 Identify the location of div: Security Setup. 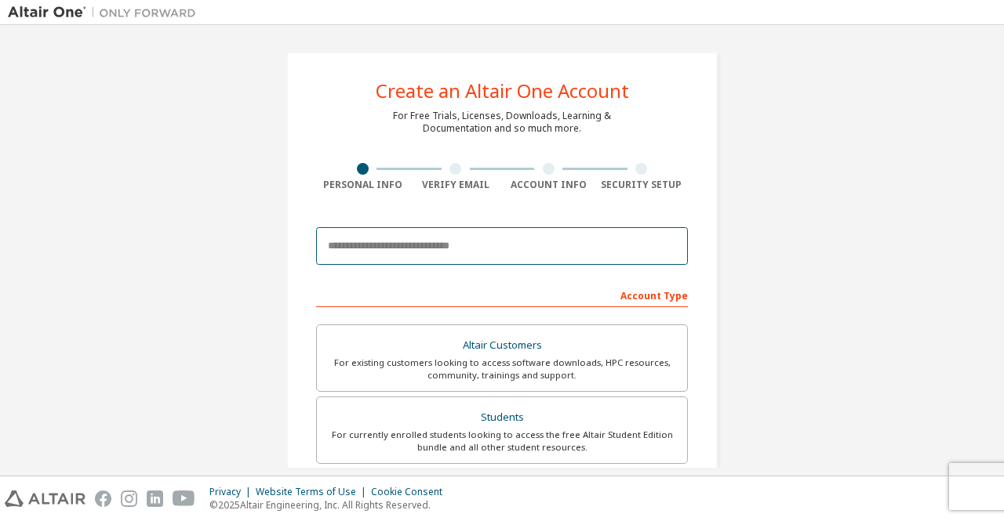
(641, 185).